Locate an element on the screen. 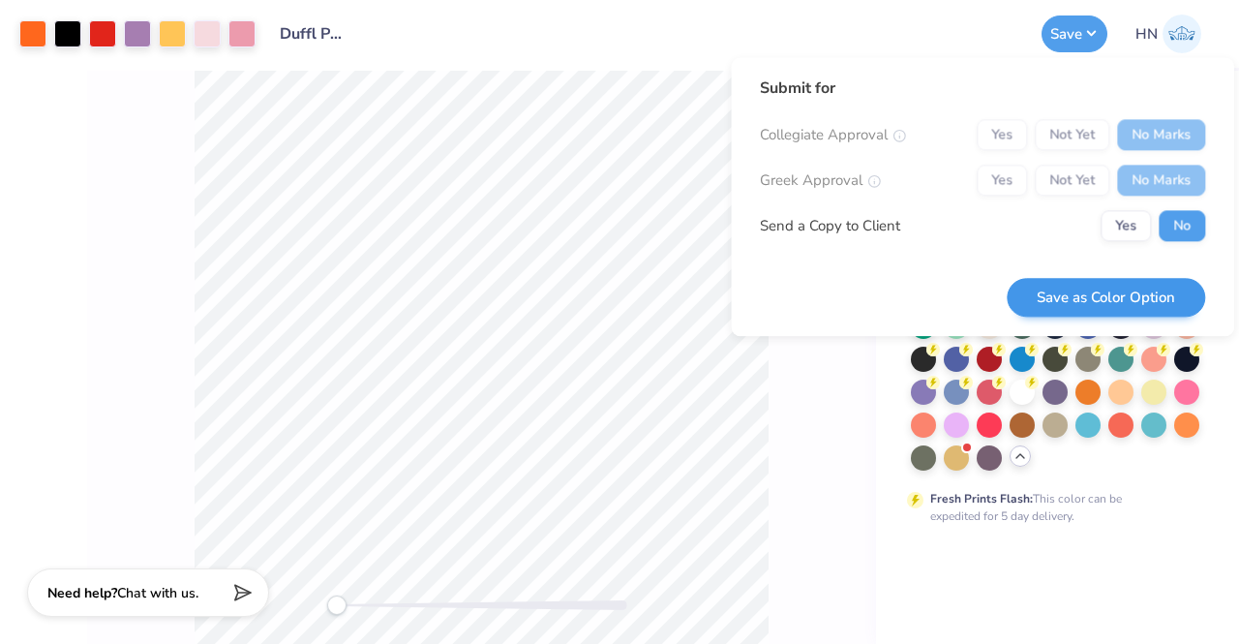 Image resolution: width=1239 pixels, height=644 pixels. button: Save as Color Option is located at coordinates (1106, 297).